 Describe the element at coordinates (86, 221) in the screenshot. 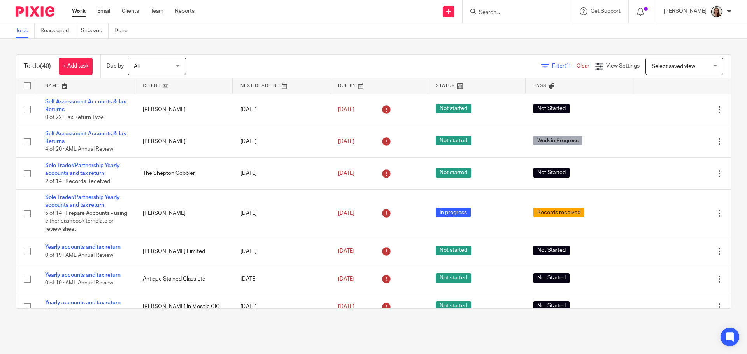

I see `span: 5 of 14 · Prepare Accounts - using either cashbook template or review sheet` at that location.